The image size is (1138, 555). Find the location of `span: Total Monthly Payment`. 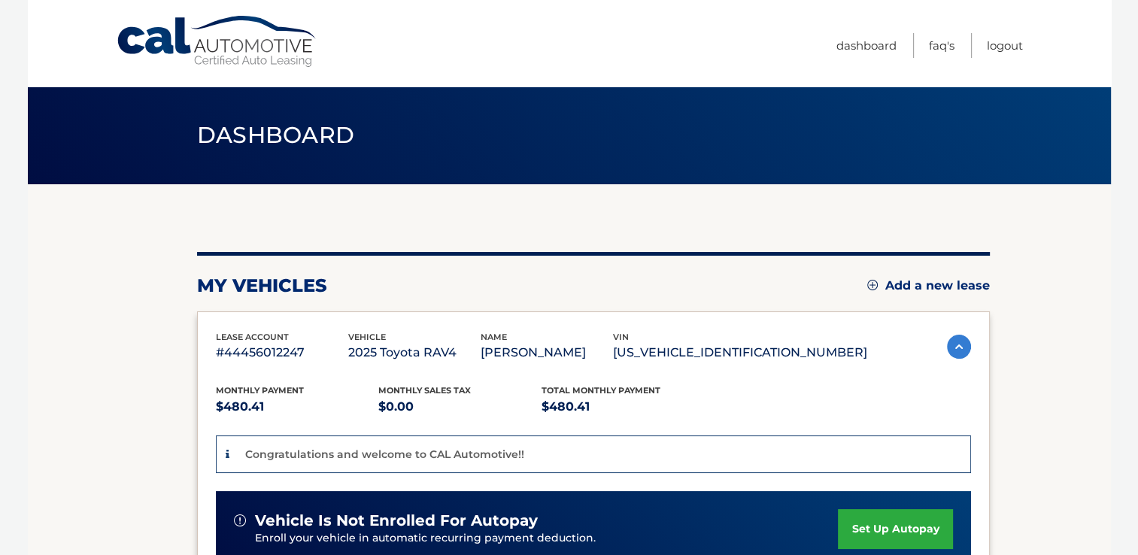

span: Total Monthly Payment is located at coordinates (601, 390).